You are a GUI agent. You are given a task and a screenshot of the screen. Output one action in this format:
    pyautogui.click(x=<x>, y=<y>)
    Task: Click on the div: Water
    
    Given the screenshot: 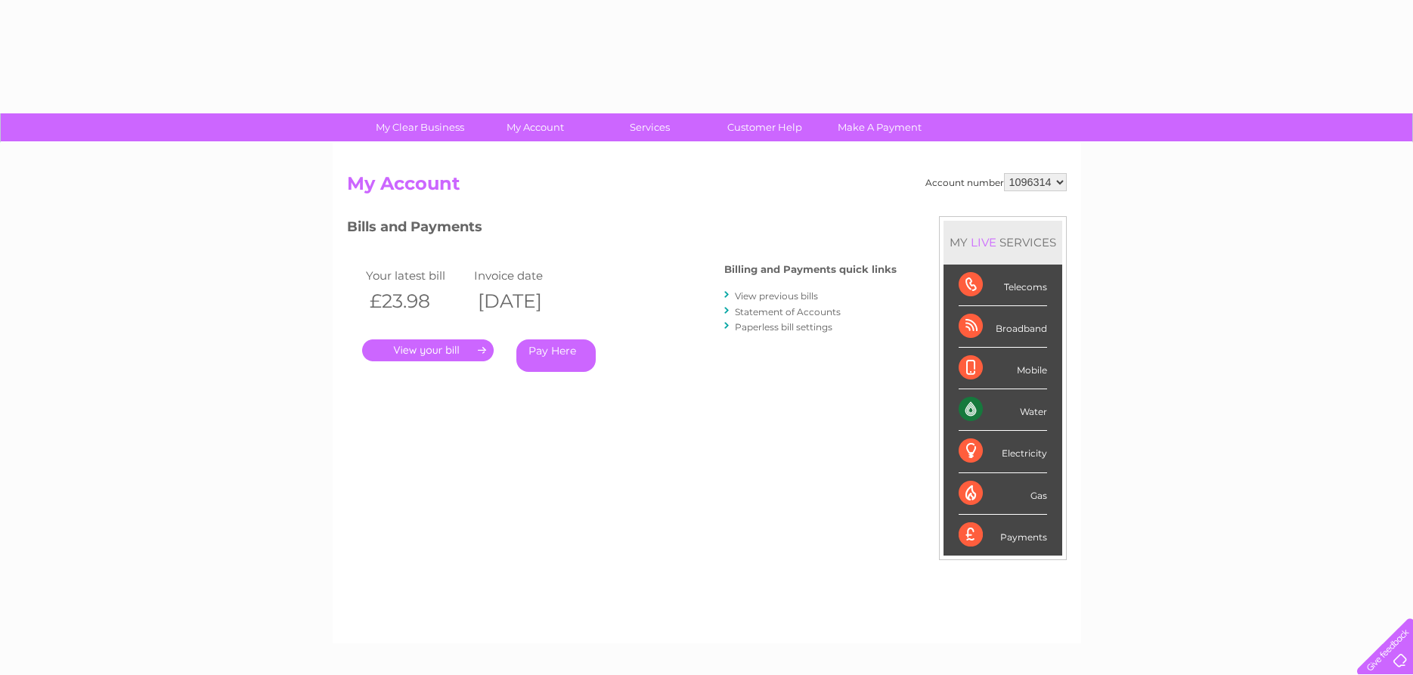 What is the action you would take?
    pyautogui.click(x=1002, y=410)
    